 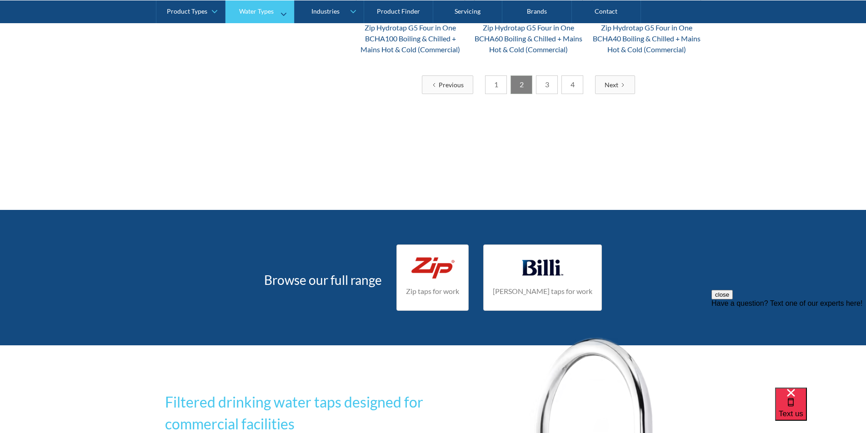 I want to click on div: Previous, so click(x=451, y=85).